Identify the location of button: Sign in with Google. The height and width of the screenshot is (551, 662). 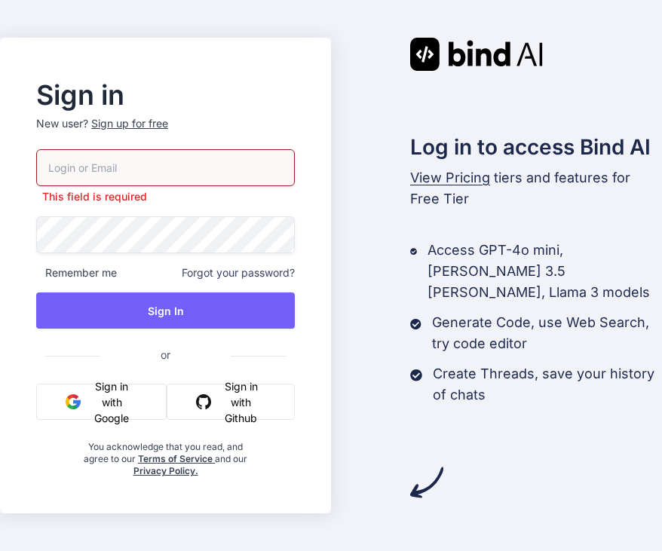
(101, 402).